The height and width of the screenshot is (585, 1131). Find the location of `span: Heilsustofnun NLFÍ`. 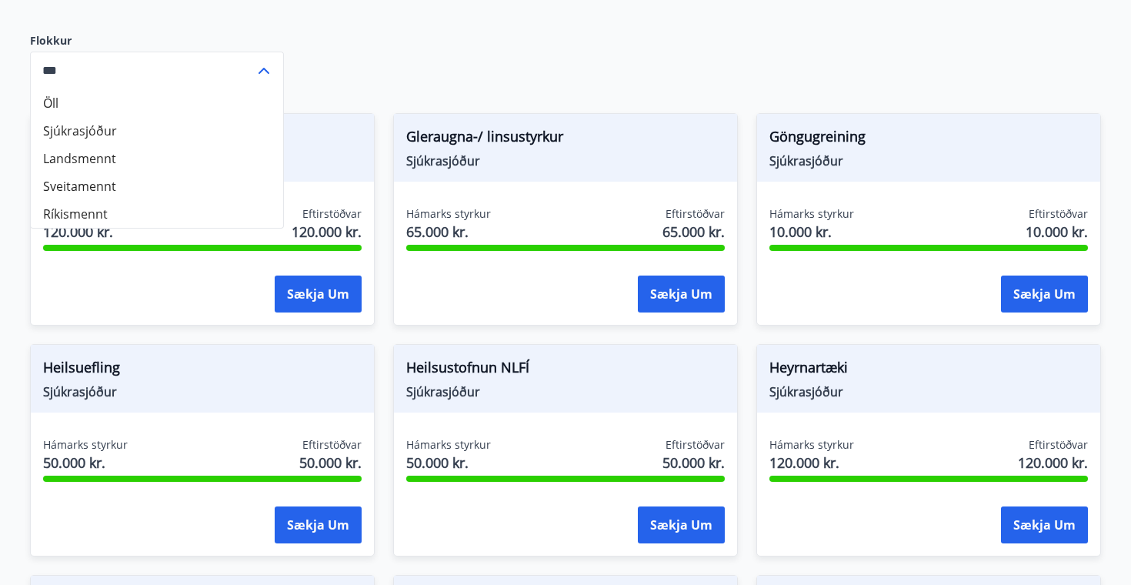

span: Heilsustofnun NLFÍ is located at coordinates (566, 370).